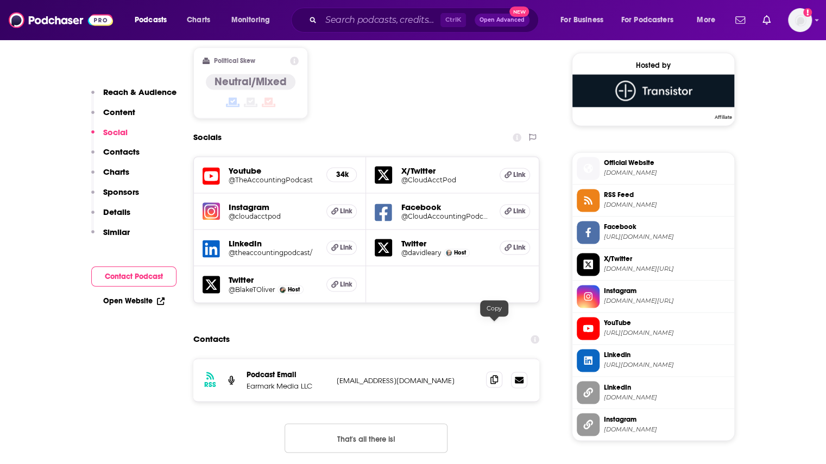 The width and height of the screenshot is (826, 464). What do you see at coordinates (116, 172) in the screenshot?
I see `p: Charts` at bounding box center [116, 172].